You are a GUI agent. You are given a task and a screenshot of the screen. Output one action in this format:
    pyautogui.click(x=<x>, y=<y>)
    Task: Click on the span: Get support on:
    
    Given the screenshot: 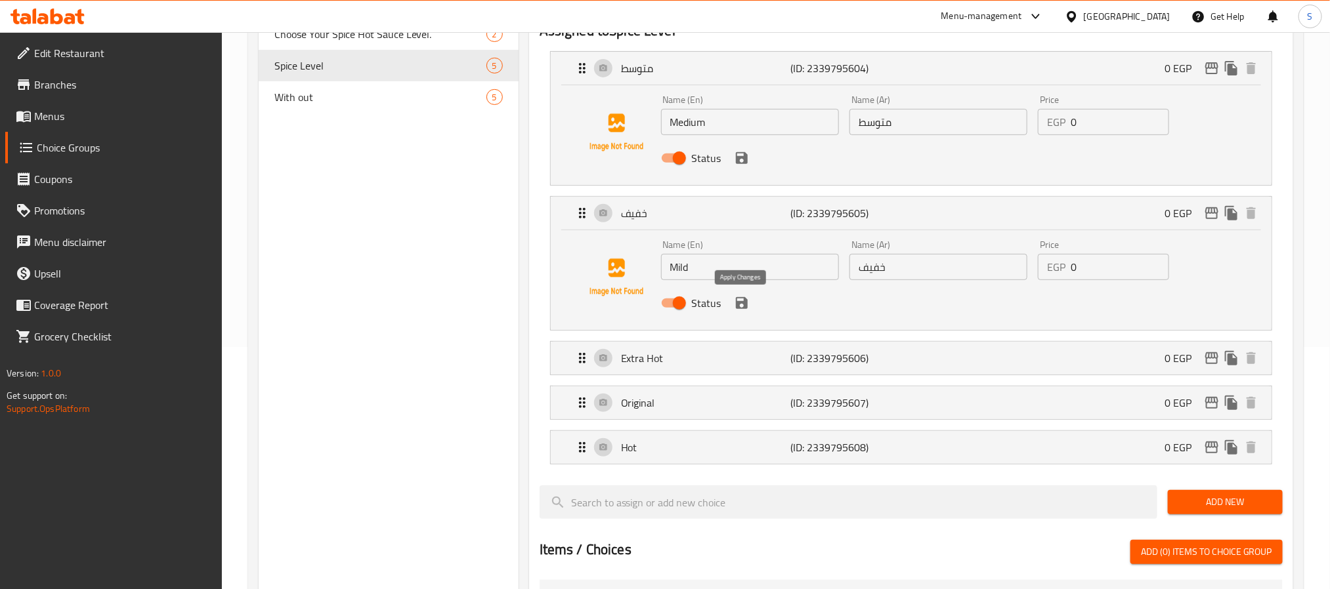 What is the action you would take?
    pyautogui.click(x=37, y=396)
    